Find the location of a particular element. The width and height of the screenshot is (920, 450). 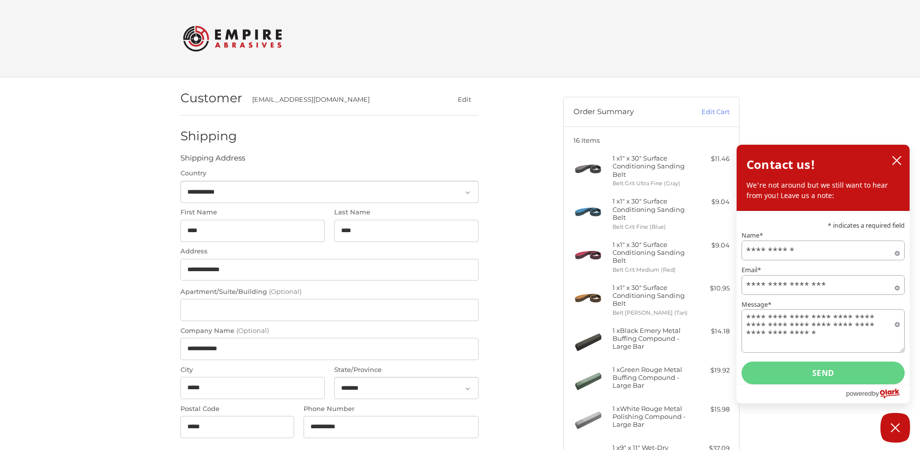

textarea: Message is located at coordinates (823, 331).